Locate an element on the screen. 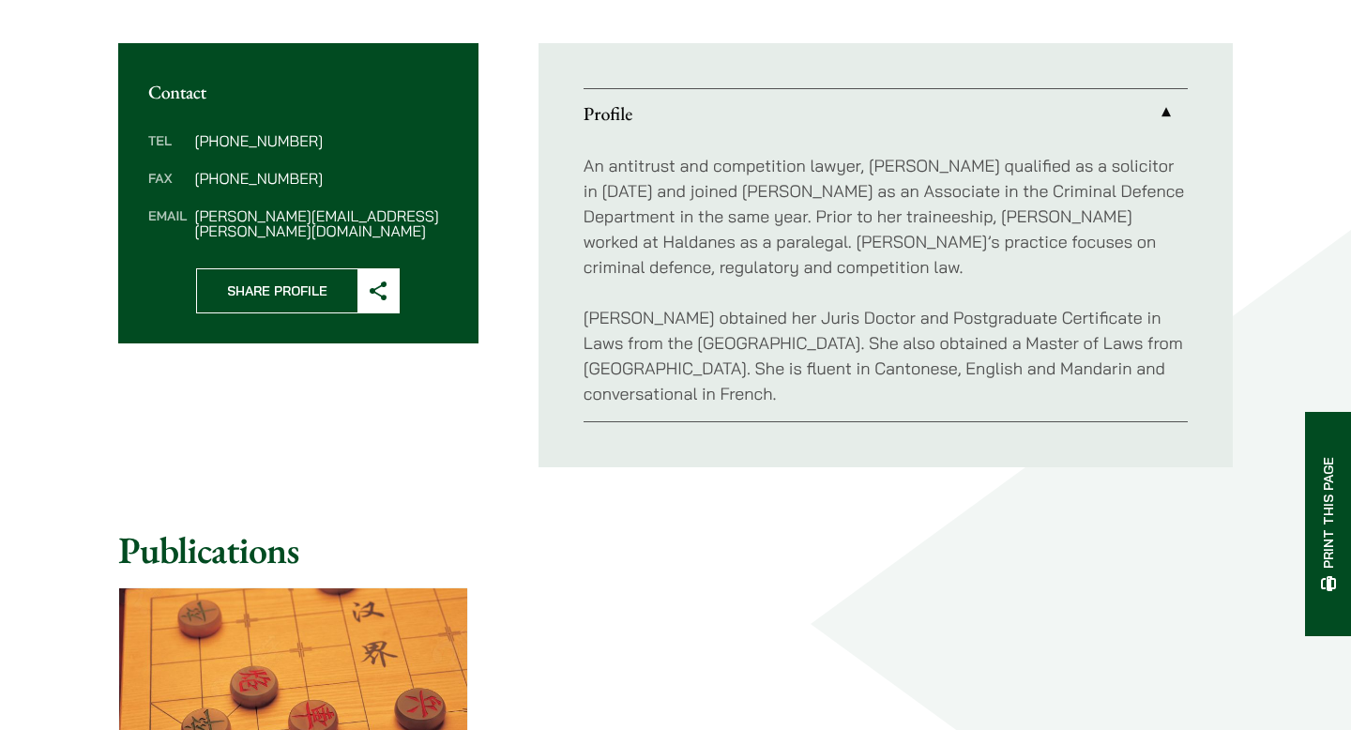  button: Share Profile is located at coordinates (297, 291).